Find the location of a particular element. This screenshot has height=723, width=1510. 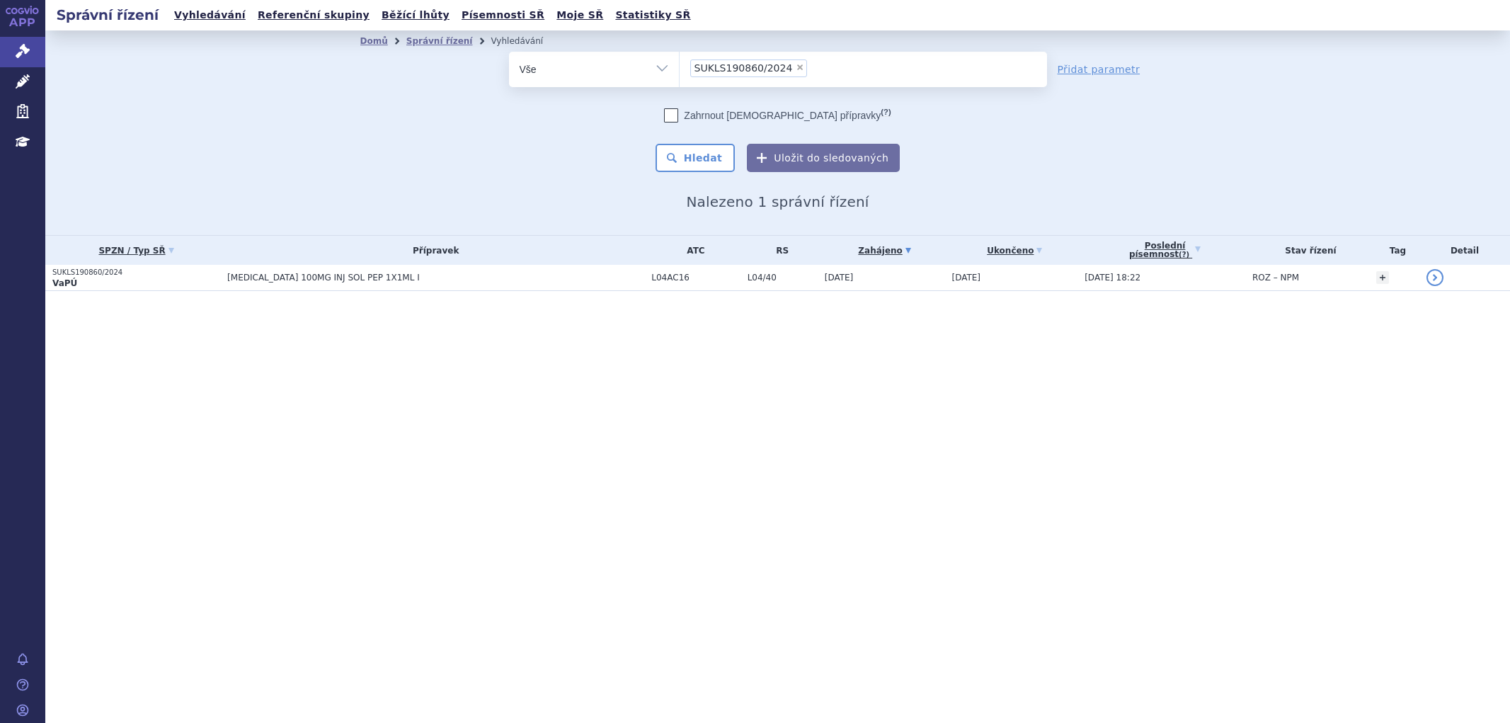

th: RS is located at coordinates (779, 250).